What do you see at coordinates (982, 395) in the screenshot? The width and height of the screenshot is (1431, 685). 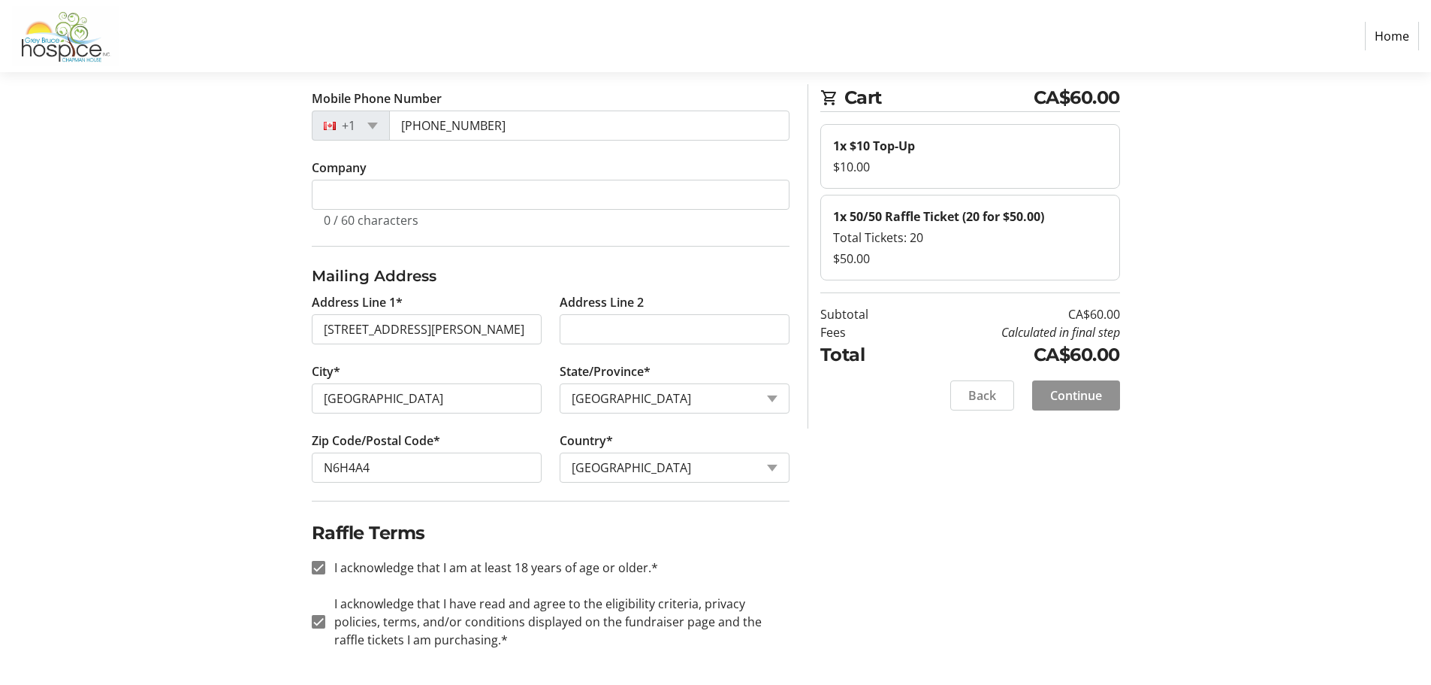 I see `span: Back` at bounding box center [982, 395].